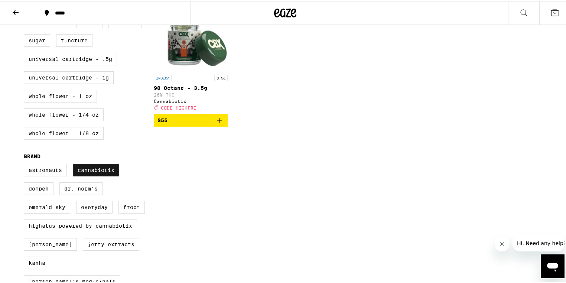 The image size is (566, 283). What do you see at coordinates (47, 206) in the screenshot?
I see `label: Emerald Sky` at bounding box center [47, 206].